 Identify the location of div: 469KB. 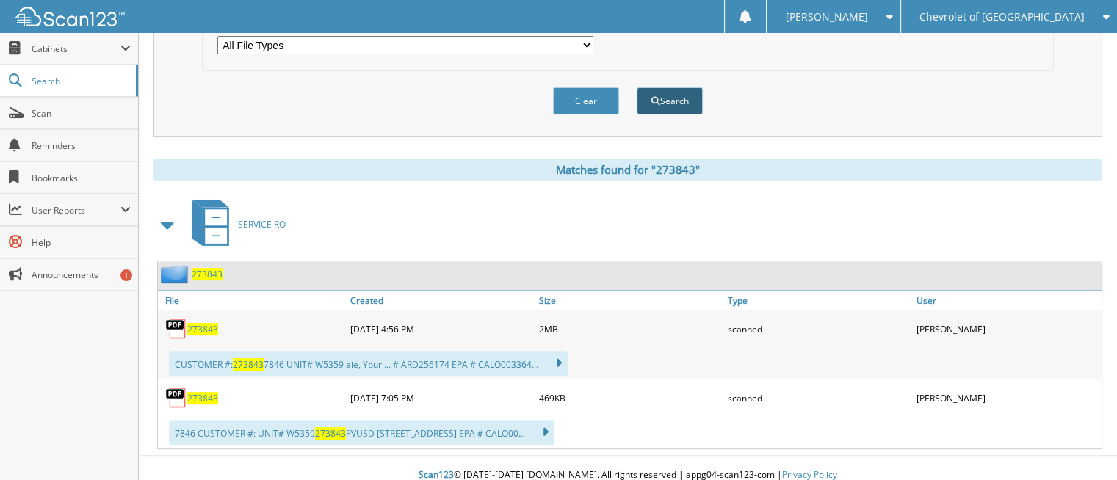
(630, 398).